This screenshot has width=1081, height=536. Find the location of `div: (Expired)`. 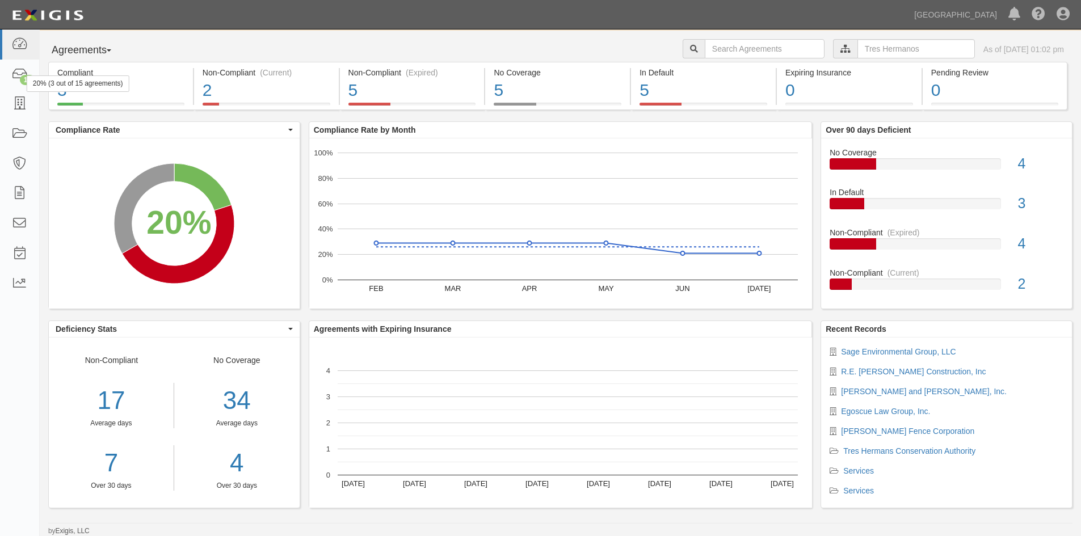

div: (Expired) is located at coordinates (421, 73).